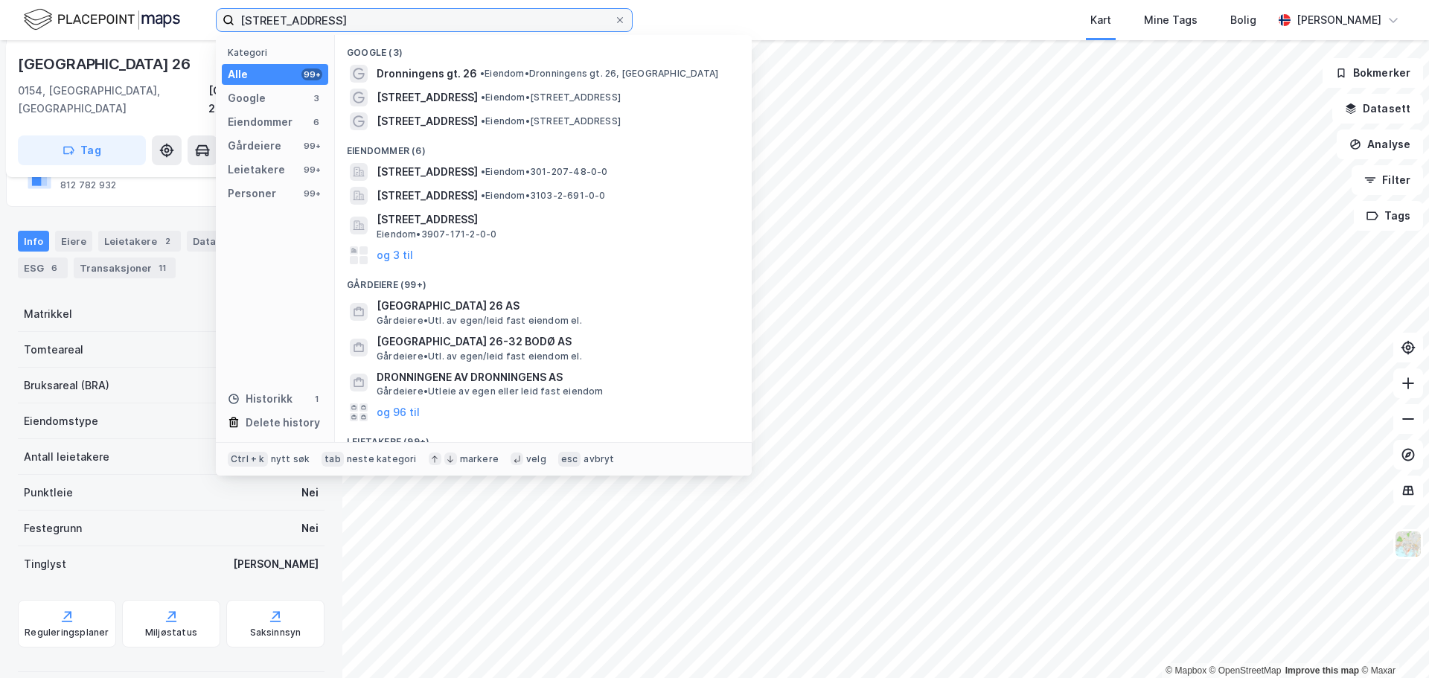 The height and width of the screenshot is (678, 1429). I want to click on div: Eiendommer (6), so click(543, 147).